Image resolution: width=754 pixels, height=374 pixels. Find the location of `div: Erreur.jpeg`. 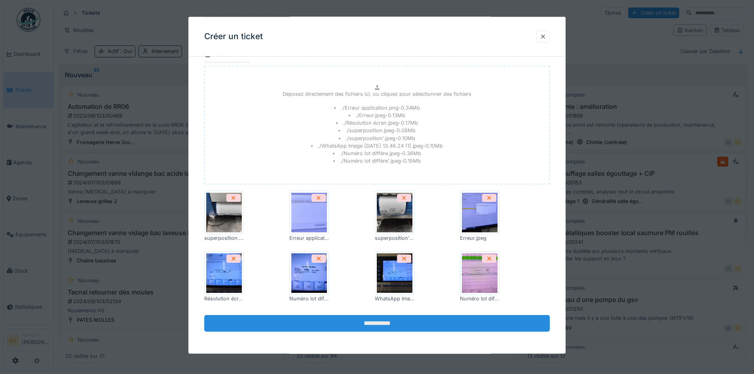

div: Erreur.jpeg is located at coordinates (479, 237).